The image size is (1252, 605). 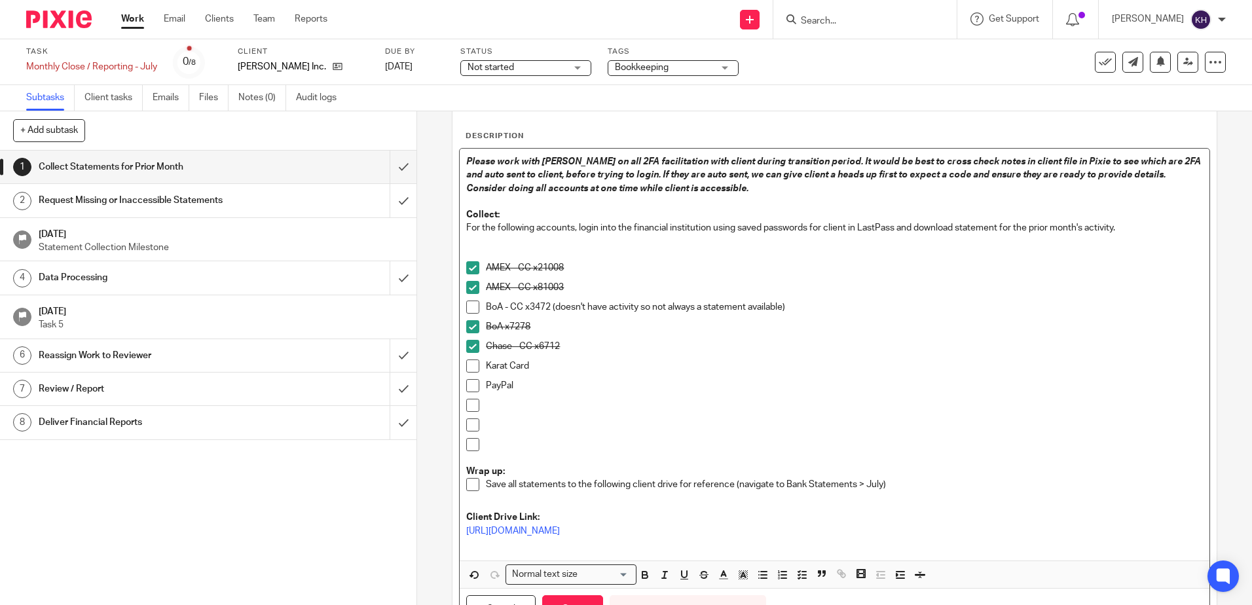 I want to click on a: Email, so click(x=174, y=19).